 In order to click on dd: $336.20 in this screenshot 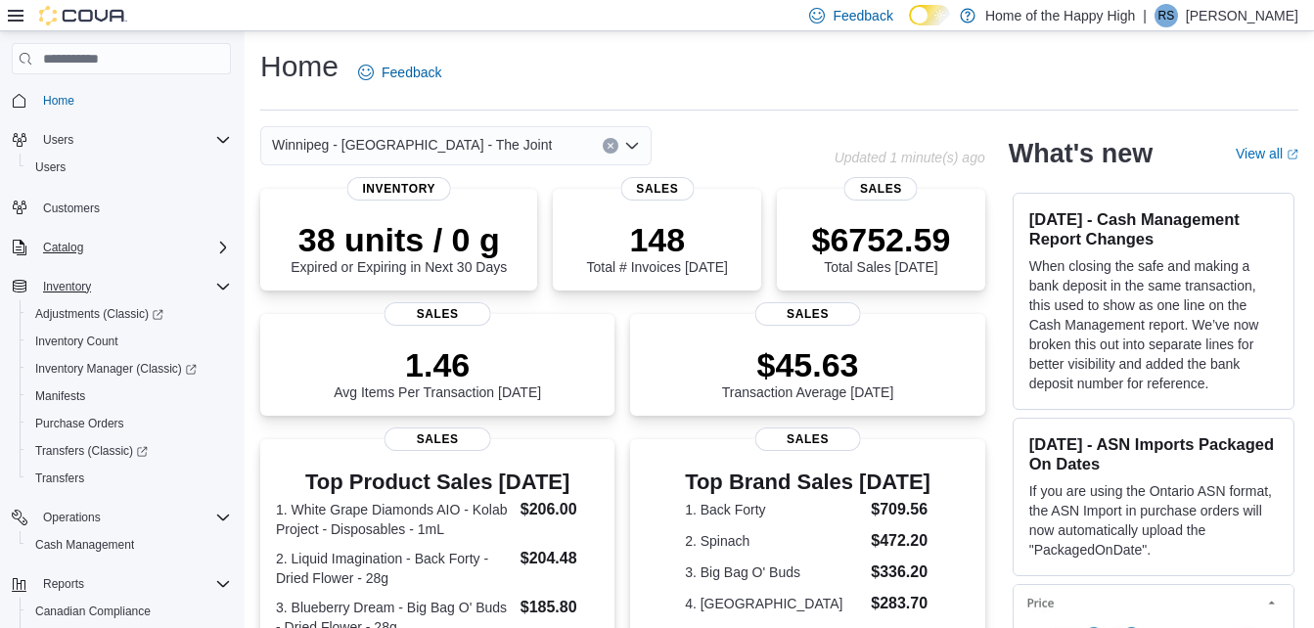, I will do `click(900, 572)`.